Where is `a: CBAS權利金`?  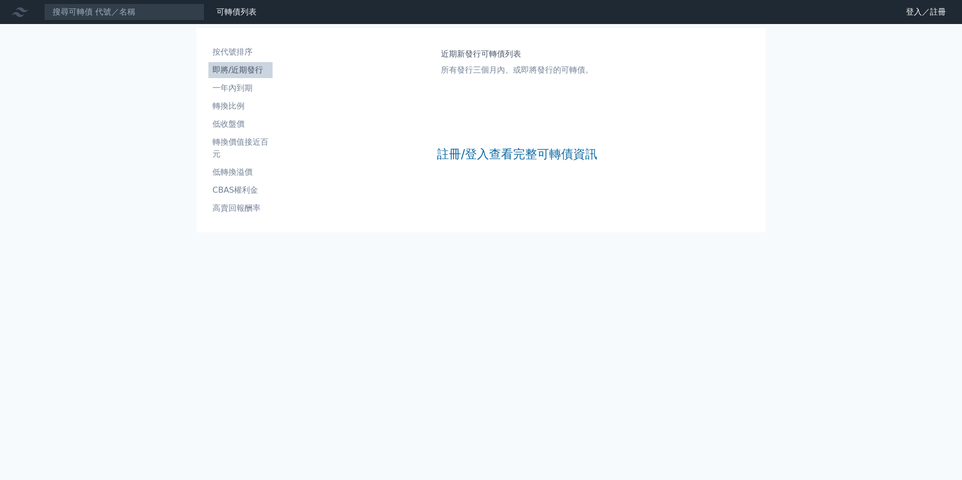 a: CBAS權利金 is located at coordinates (240, 190).